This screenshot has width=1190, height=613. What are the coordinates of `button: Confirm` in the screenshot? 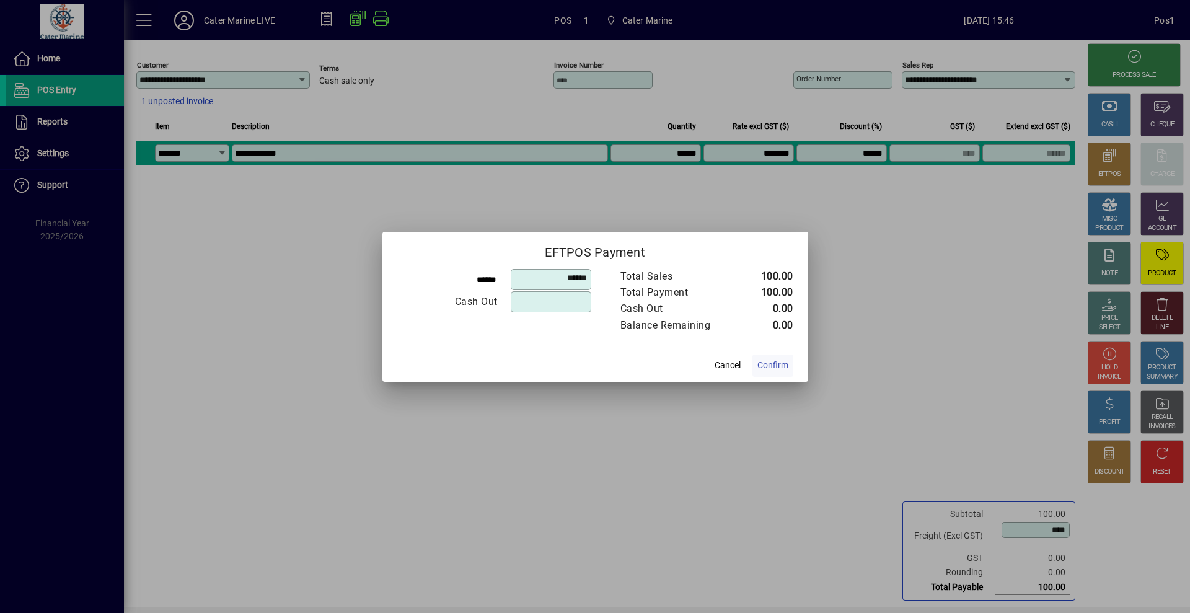 It's located at (773, 366).